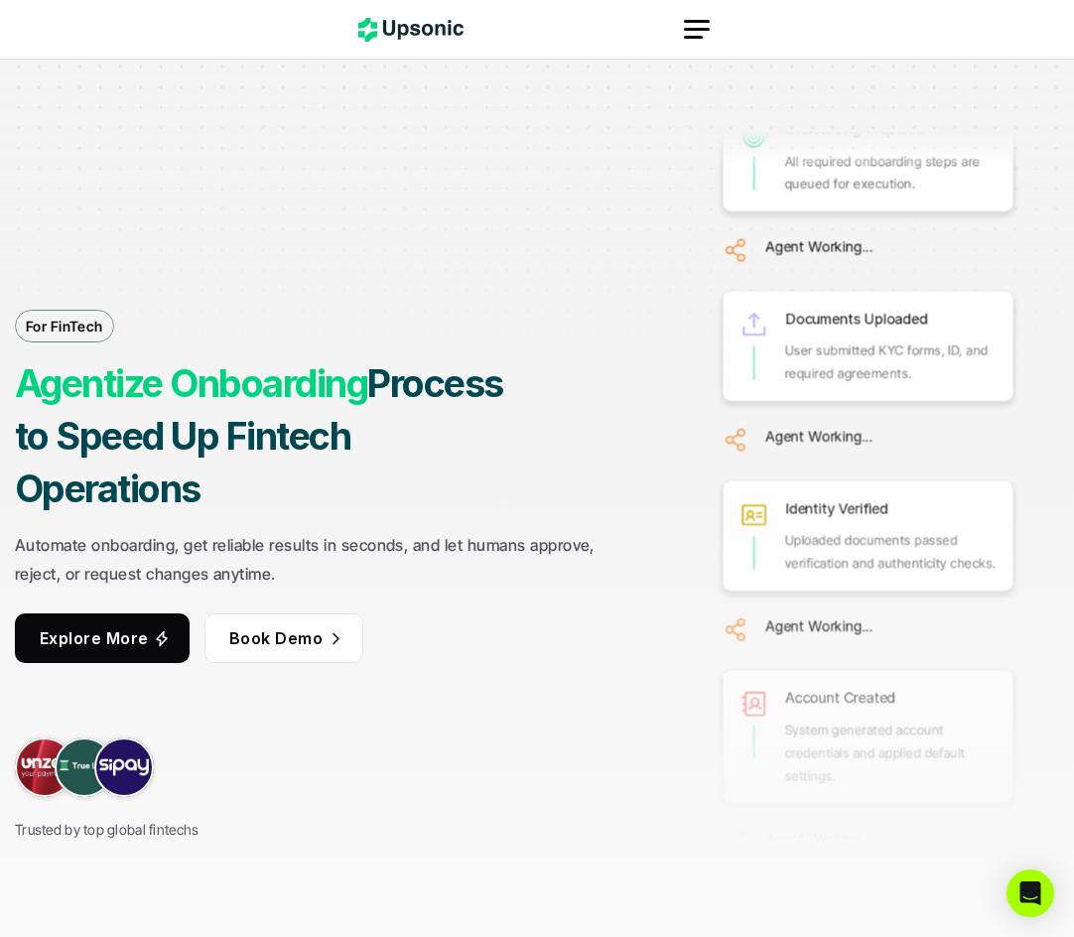  Describe the element at coordinates (892, 551) in the screenshot. I see `p: Uploaded documents passed verification and authenticity checks.` at that location.